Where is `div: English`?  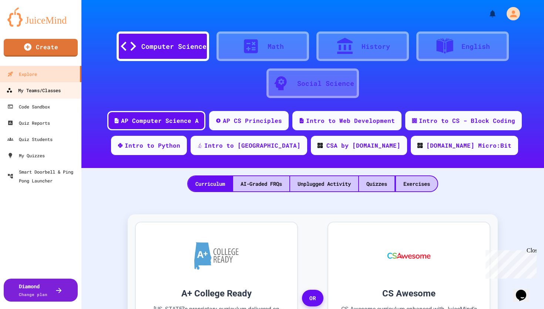
div: English is located at coordinates (476, 46).